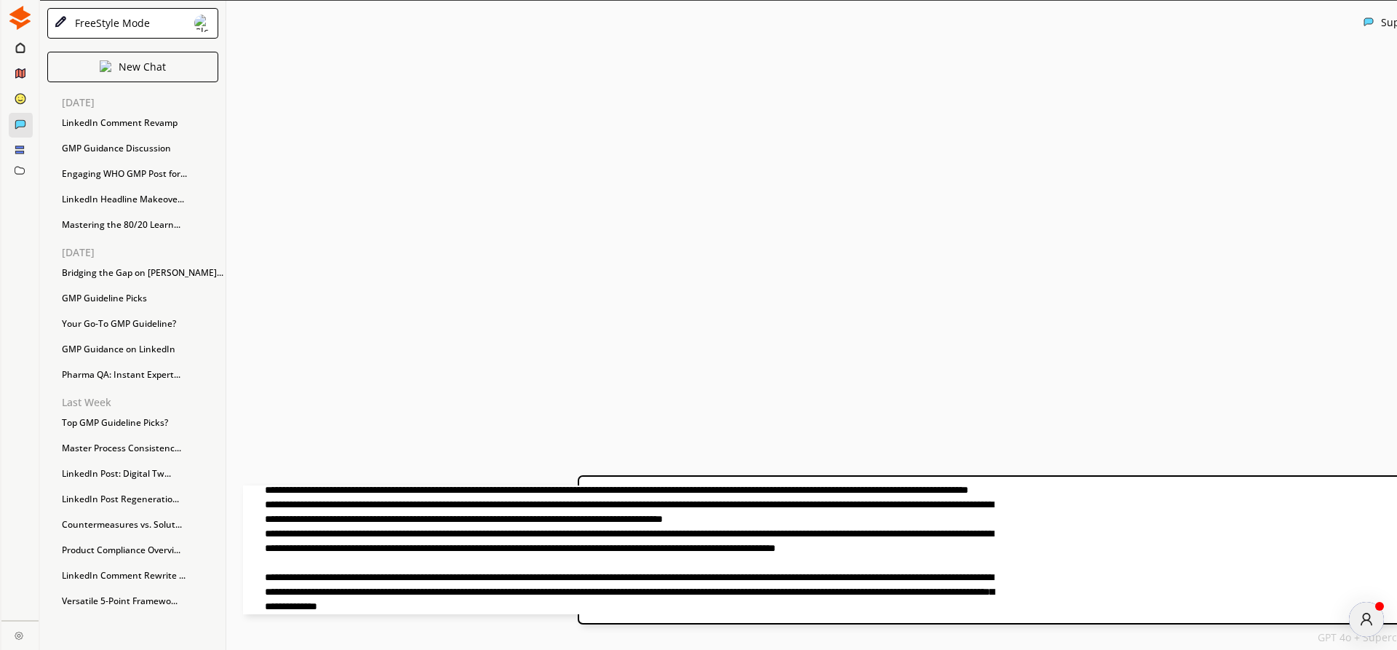 The width and height of the screenshot is (1397, 650). Describe the element at coordinates (140, 174) in the screenshot. I see `div: Engaging WHO GMP Post for...` at that location.